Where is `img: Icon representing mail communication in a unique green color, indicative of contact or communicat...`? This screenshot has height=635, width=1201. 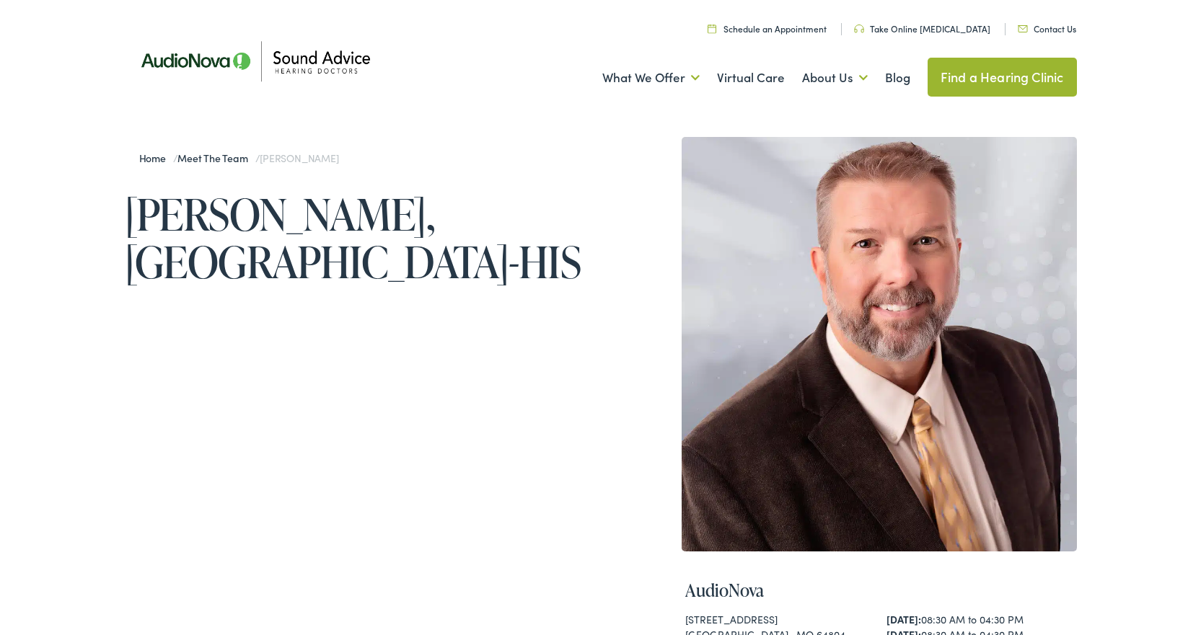 img: Icon representing mail communication in a unique green color, indicative of contact or communicat... is located at coordinates (1022, 29).